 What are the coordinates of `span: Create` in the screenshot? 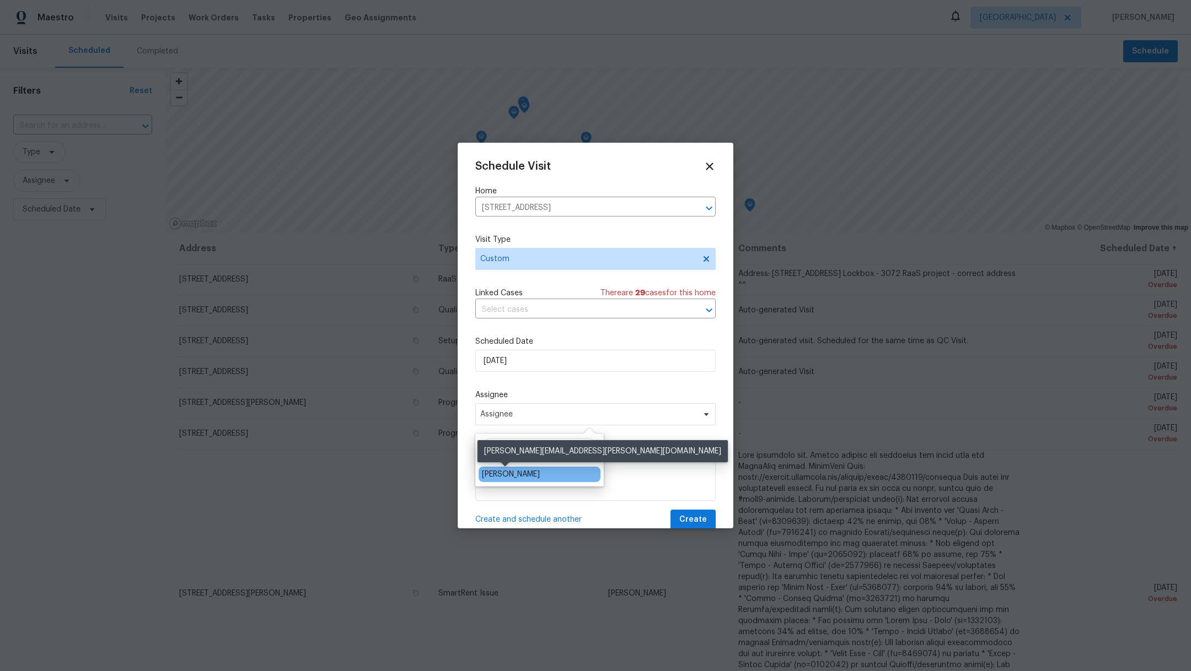 It's located at (693, 520).